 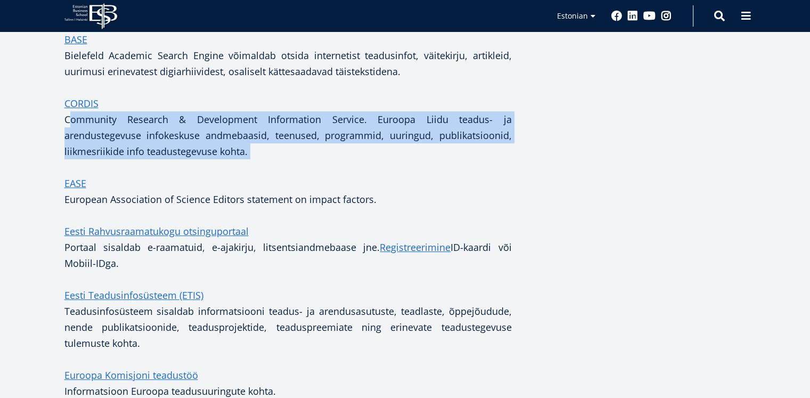 I want to click on p: Portaal sisaldab e-raamatuid, e-ajakirju, litsentsiandmebaase jne. ID-kaardi või Mobiil-IDga., so click(x=288, y=247).